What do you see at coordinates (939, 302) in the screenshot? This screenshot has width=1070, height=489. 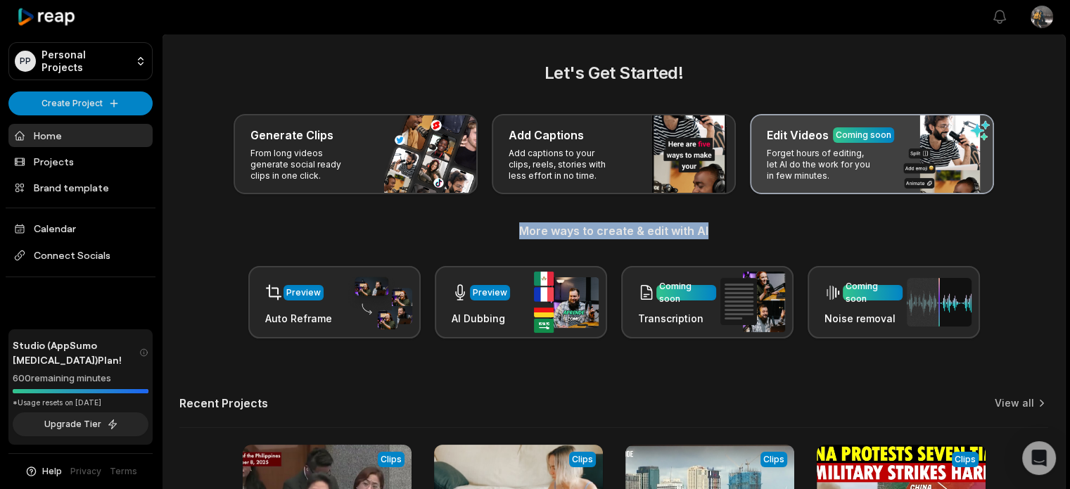 I see `img: noise_removal.png` at bounding box center [939, 302].